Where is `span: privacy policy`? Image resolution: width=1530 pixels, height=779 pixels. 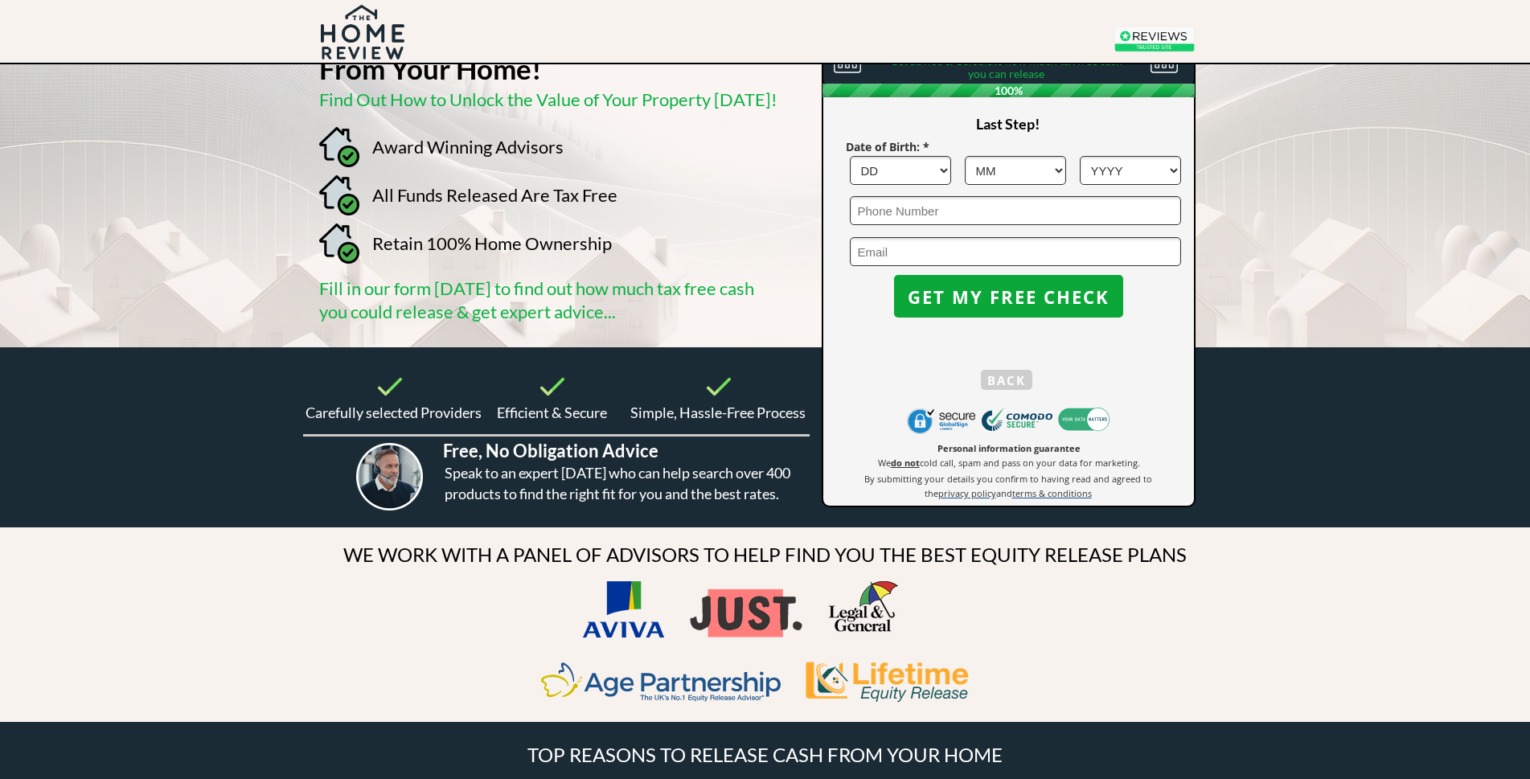 span: privacy policy is located at coordinates (967, 493).